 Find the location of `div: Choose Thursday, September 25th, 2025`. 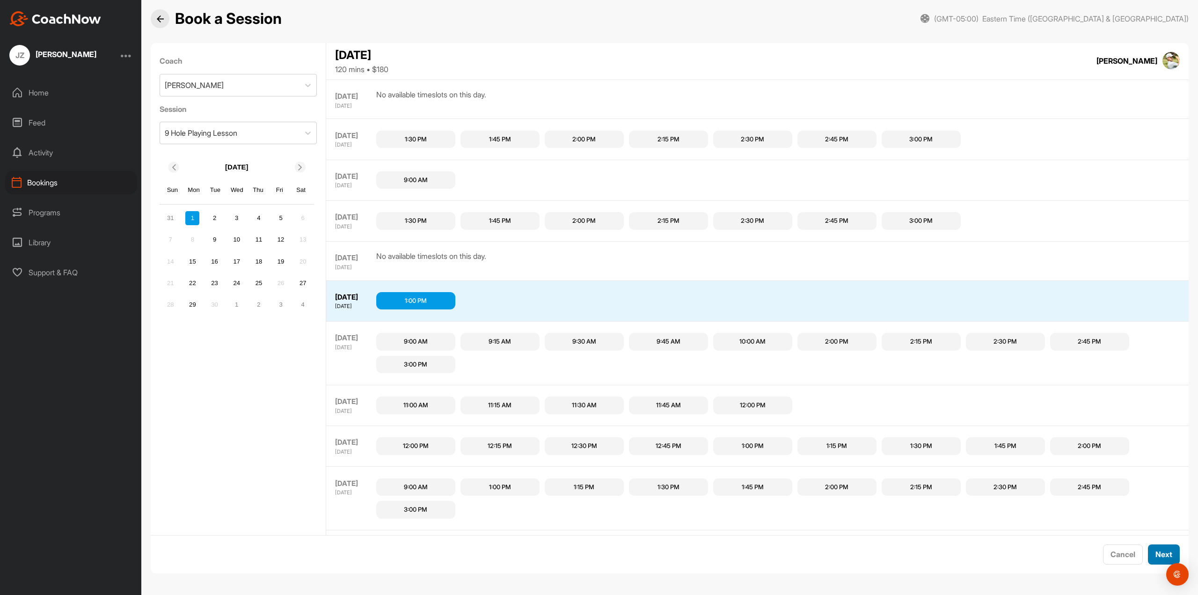

div: Choose Thursday, September 25th, 2025 is located at coordinates (259, 283).